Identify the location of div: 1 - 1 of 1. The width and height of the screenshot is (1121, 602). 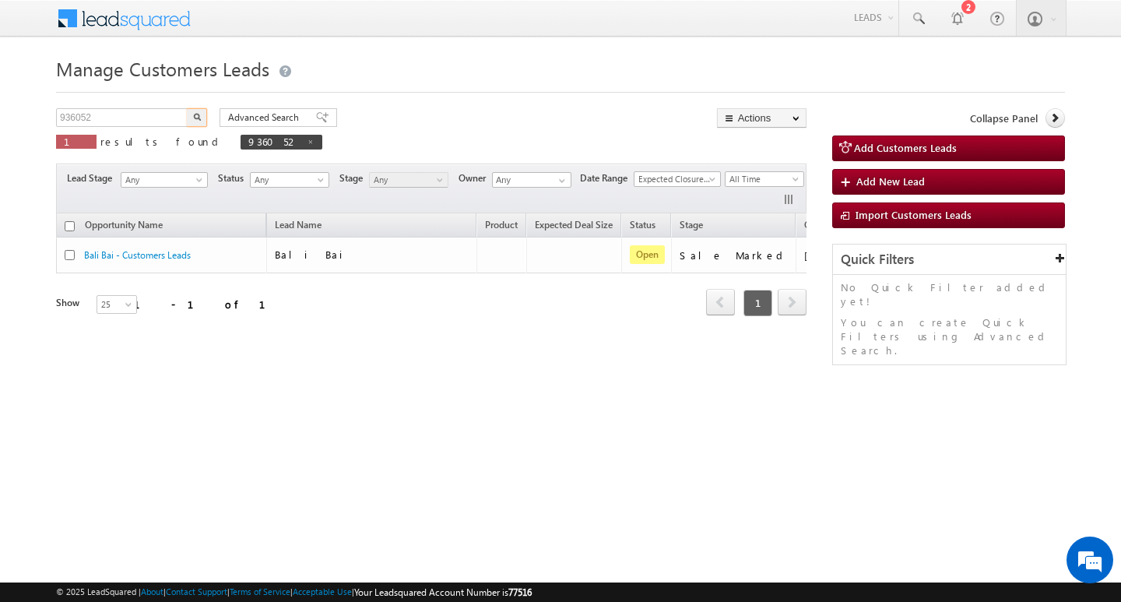
(209, 304).